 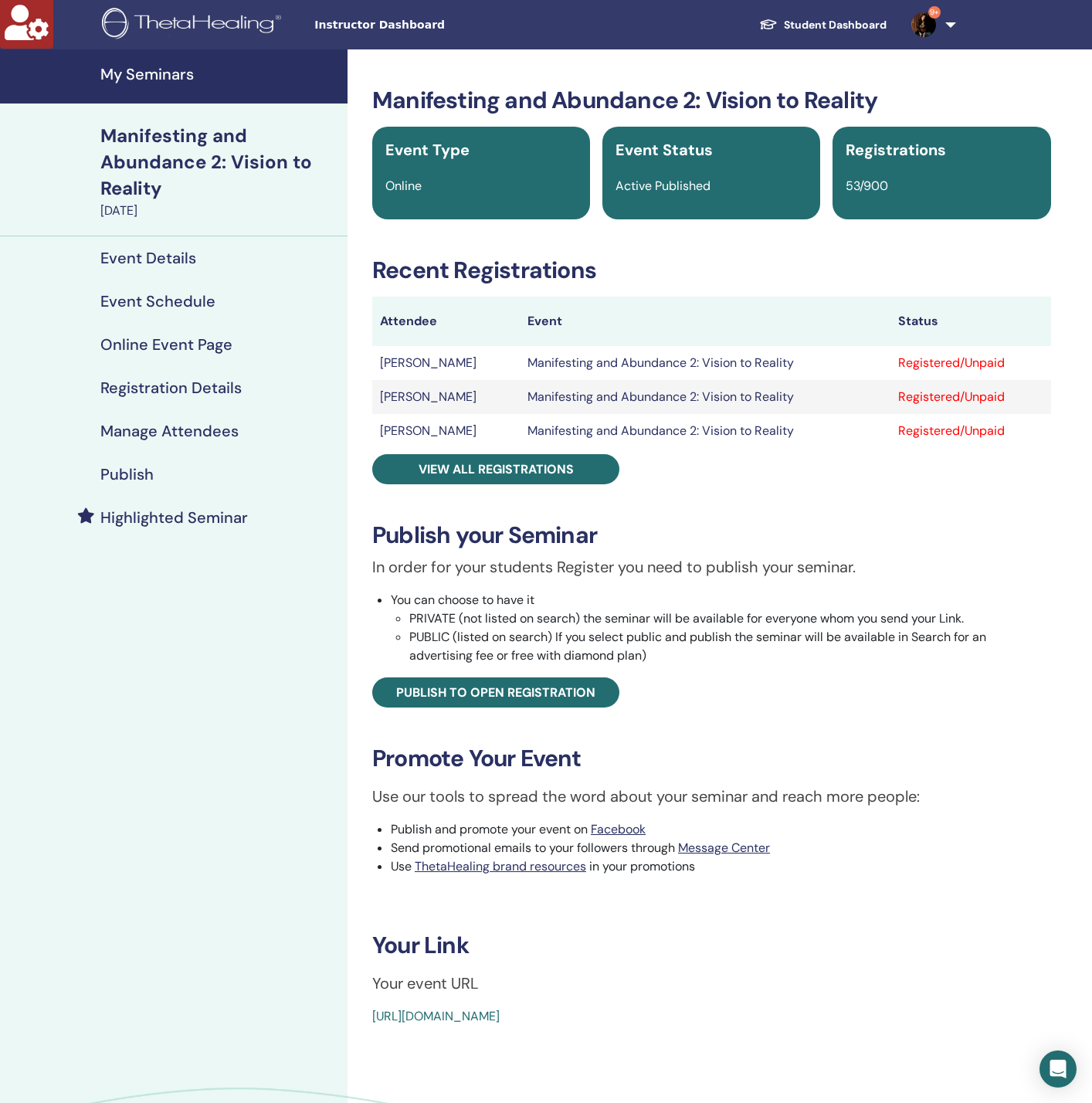 I want to click on span: 9+, so click(x=934, y=12).